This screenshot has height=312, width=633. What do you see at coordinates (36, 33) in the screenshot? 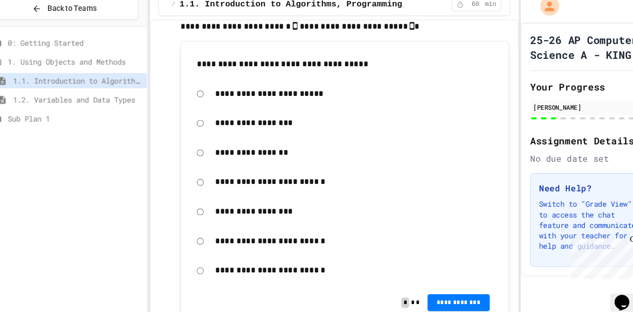
I see `div: Chat with us now!Close` at bounding box center [36, 33].